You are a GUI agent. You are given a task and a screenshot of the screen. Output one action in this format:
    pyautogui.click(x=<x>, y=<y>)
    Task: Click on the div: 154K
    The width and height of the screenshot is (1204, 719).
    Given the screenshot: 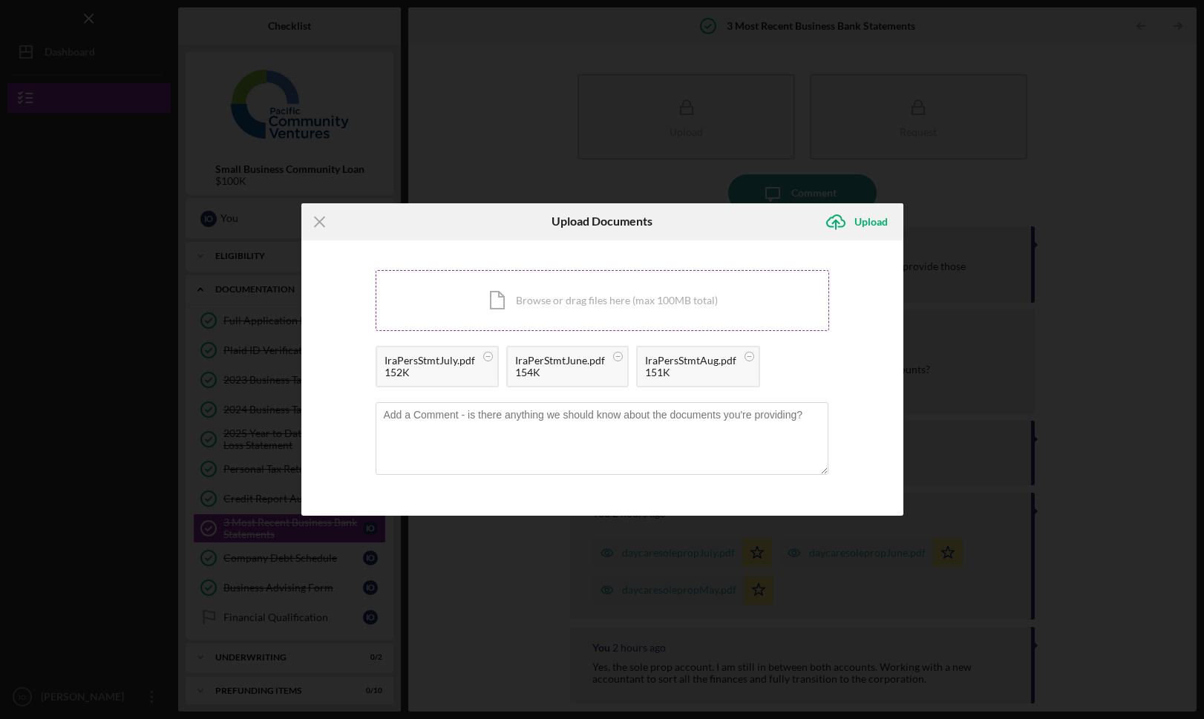 What is the action you would take?
    pyautogui.click(x=560, y=373)
    